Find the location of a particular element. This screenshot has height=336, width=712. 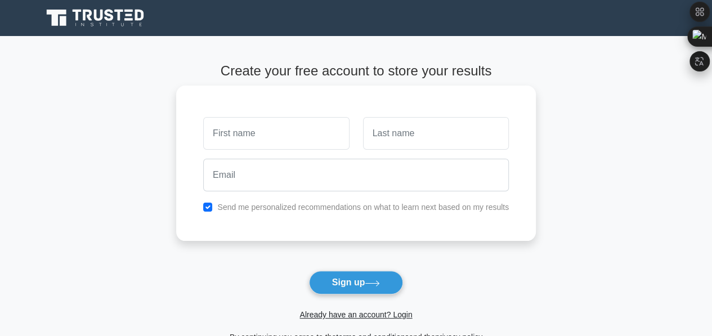

button: Sign up is located at coordinates (357, 283).